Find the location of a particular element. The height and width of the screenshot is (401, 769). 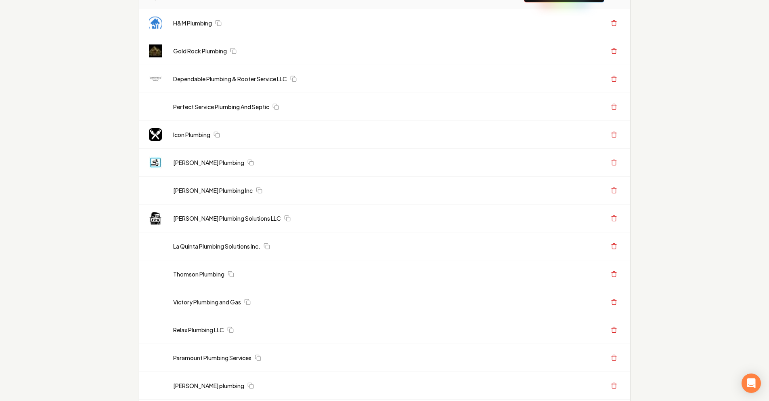

a: Icon Plumbing is located at coordinates (192, 134).